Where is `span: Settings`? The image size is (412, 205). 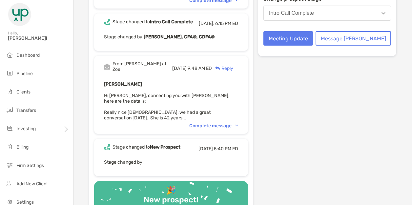
span: Settings is located at coordinates (25, 202).